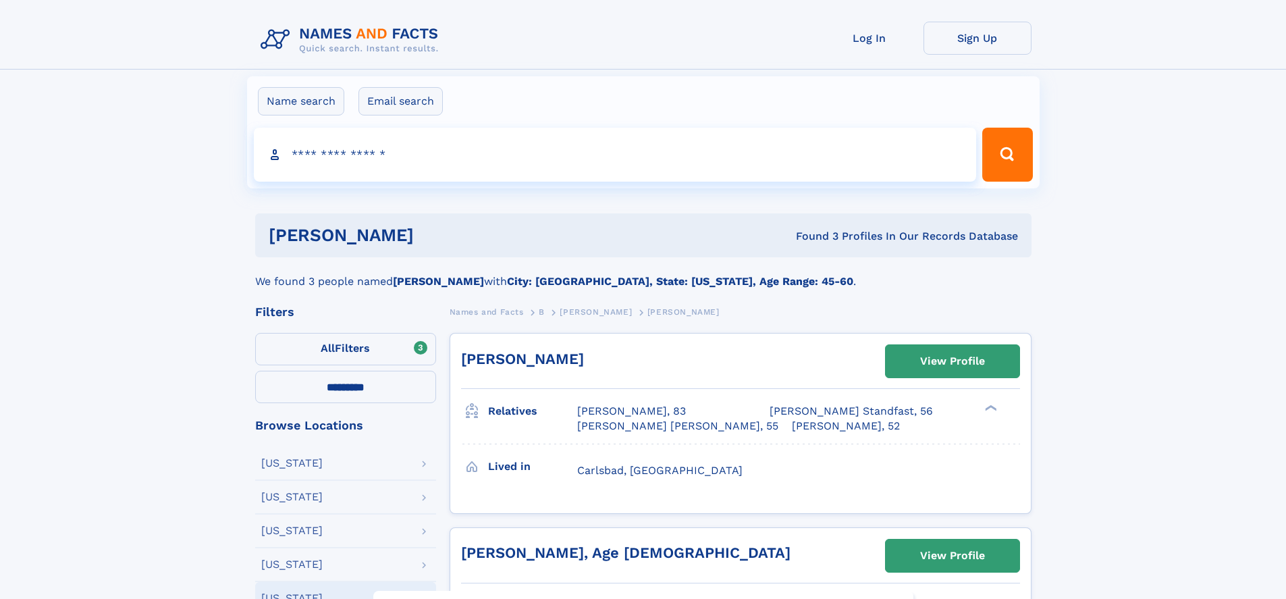 This screenshot has width=1286, height=599. Describe the element at coordinates (533, 467) in the screenshot. I see `h3: Lived in` at that location.